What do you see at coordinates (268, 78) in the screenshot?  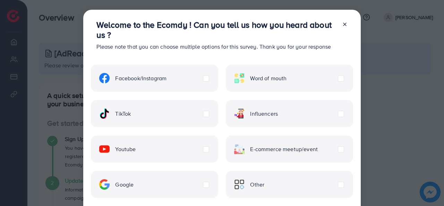 I see `span: Word of mouth` at bounding box center [268, 78].